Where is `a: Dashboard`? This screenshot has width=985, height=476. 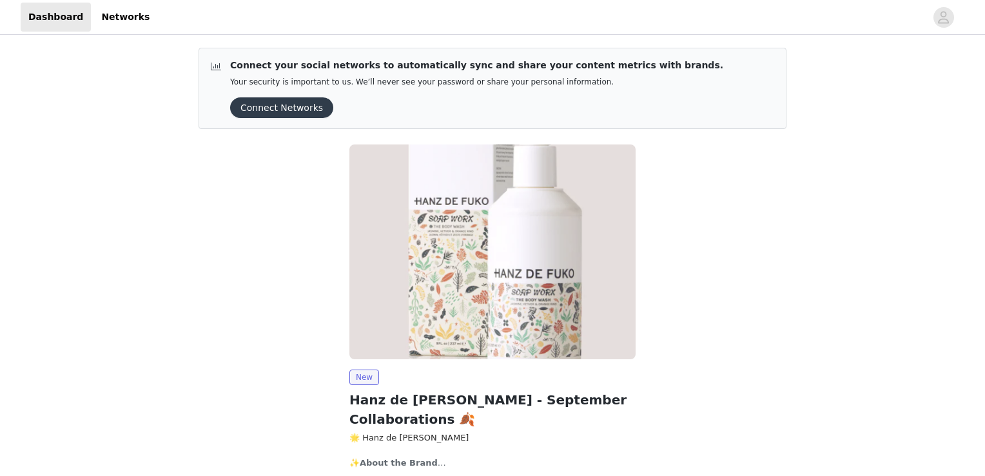 a: Dashboard is located at coordinates (55, 17).